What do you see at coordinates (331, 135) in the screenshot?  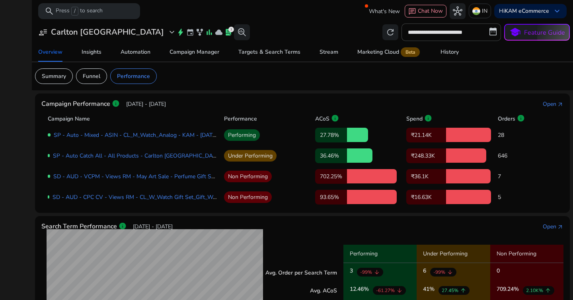 I see `p: 27.78%` at bounding box center [331, 135].